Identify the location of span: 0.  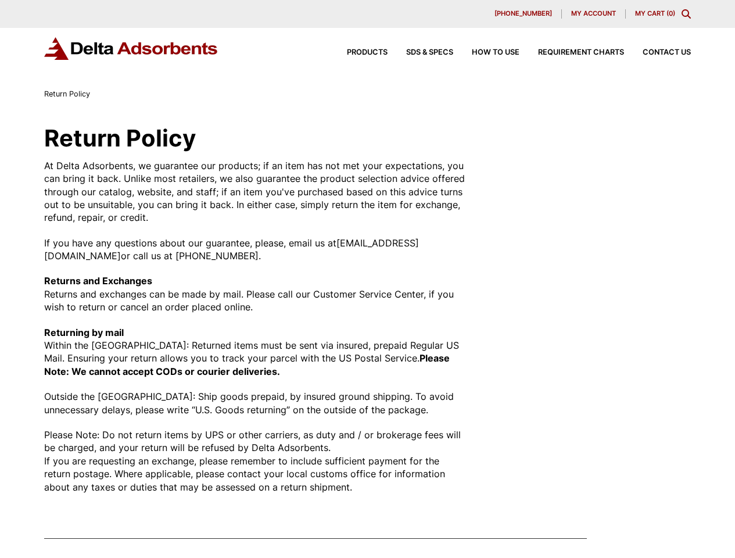
(671, 13).